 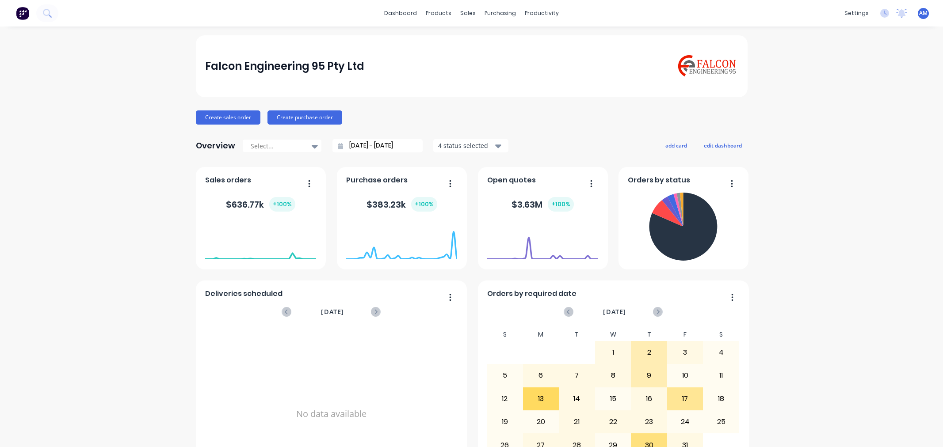 What do you see at coordinates (541, 13) in the screenshot?
I see `div: productivity` at bounding box center [541, 13].